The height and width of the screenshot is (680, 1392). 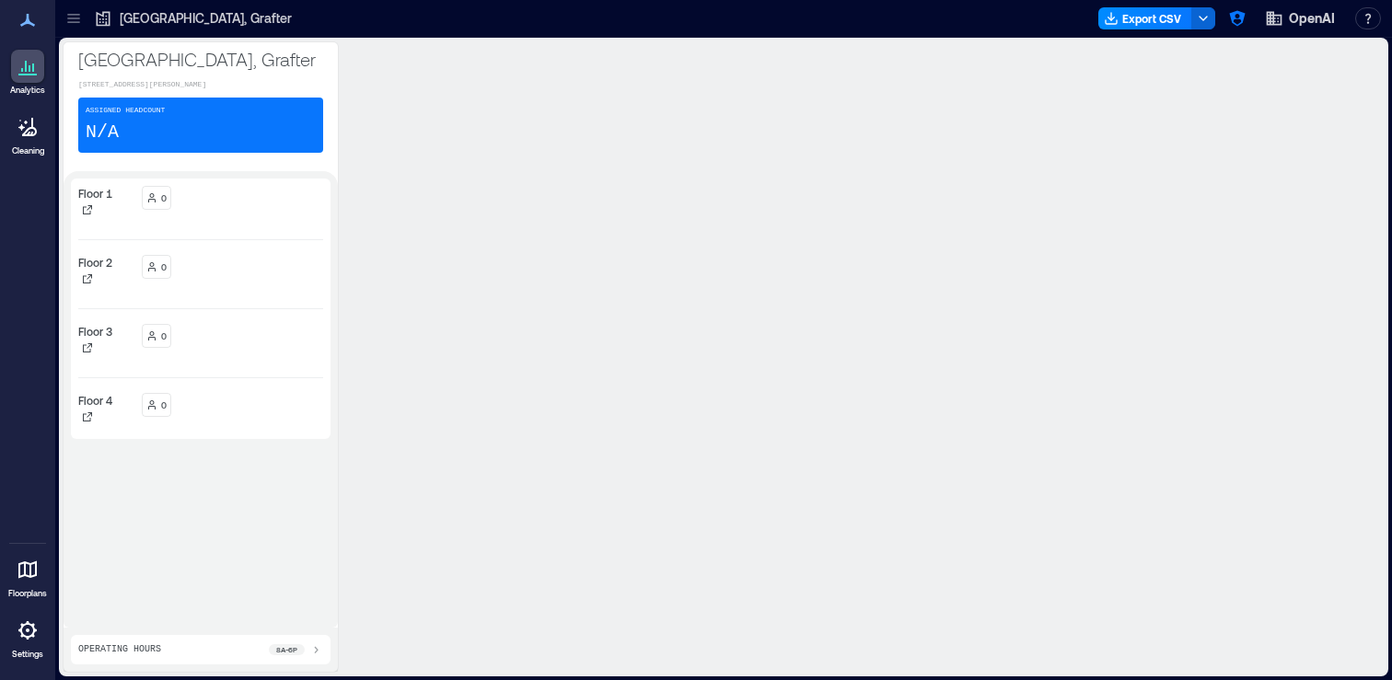 What do you see at coordinates (1312, 18) in the screenshot?
I see `span: OpenAI` at bounding box center [1312, 18].